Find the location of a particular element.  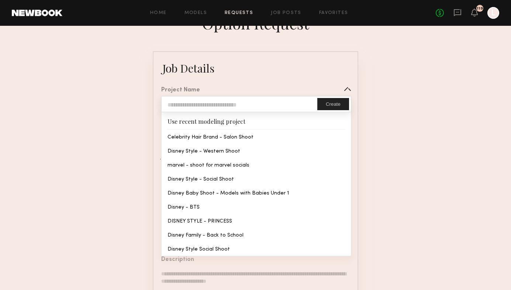

div: Disney Style - Social Shoot is located at coordinates (256, 179).